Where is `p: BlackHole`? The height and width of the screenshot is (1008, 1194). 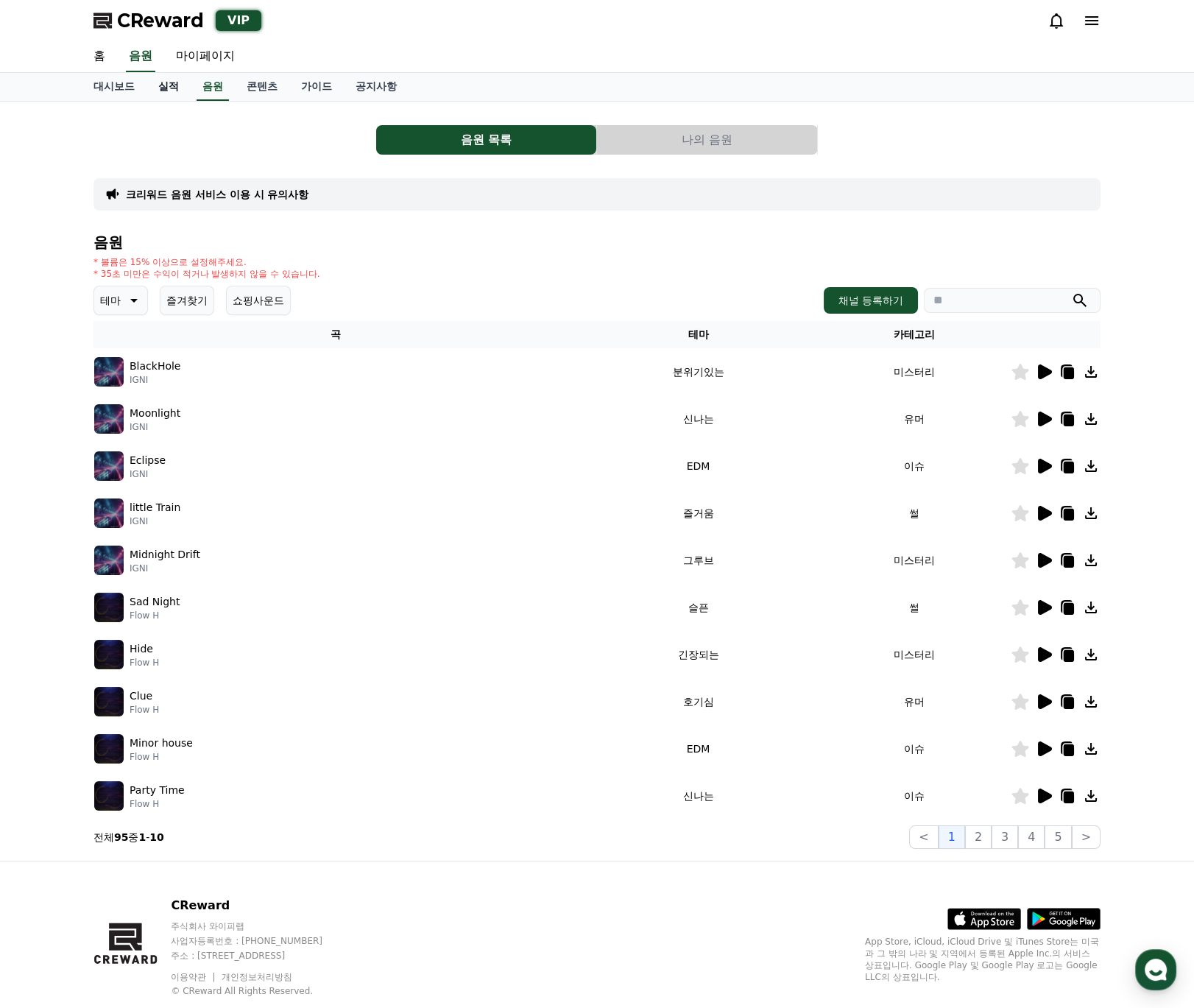
p: BlackHole is located at coordinates (154, 366).